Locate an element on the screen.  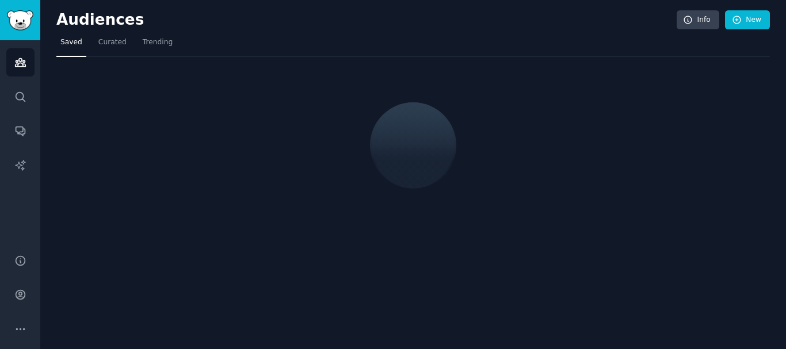
a: New is located at coordinates (748, 20).